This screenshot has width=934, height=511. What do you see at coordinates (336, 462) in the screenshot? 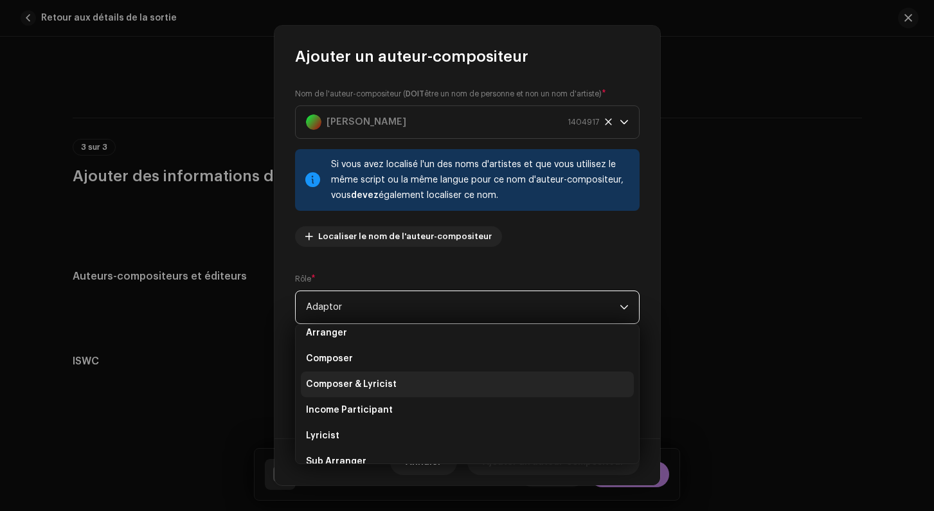
I see `span: Sub Arranger` at bounding box center [336, 462].